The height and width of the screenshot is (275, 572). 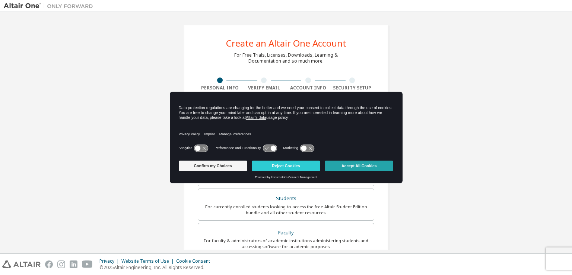 What do you see at coordinates (286, 58) in the screenshot?
I see `div: For Free Trials, Licenses, Downloads, Learning & Documentation and so much more.` at bounding box center [286, 58].